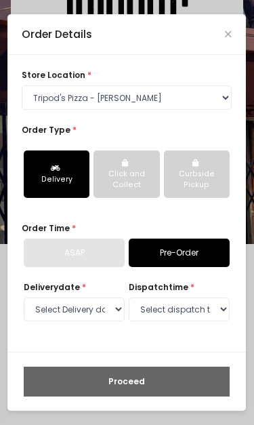 Image resolution: width=254 pixels, height=425 pixels. What do you see at coordinates (56, 174) in the screenshot?
I see `button: Delivery` at bounding box center [56, 174].